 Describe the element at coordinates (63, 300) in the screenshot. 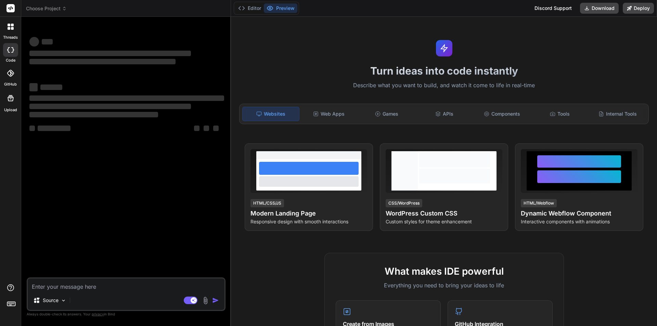

I see `img: Pick Models` at that location.